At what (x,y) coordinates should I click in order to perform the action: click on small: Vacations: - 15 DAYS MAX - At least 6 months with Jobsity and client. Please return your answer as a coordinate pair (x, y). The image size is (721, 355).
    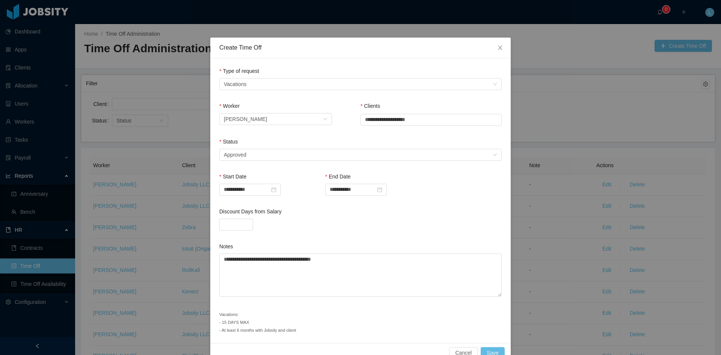
    Looking at the image, I should click on (257, 322).